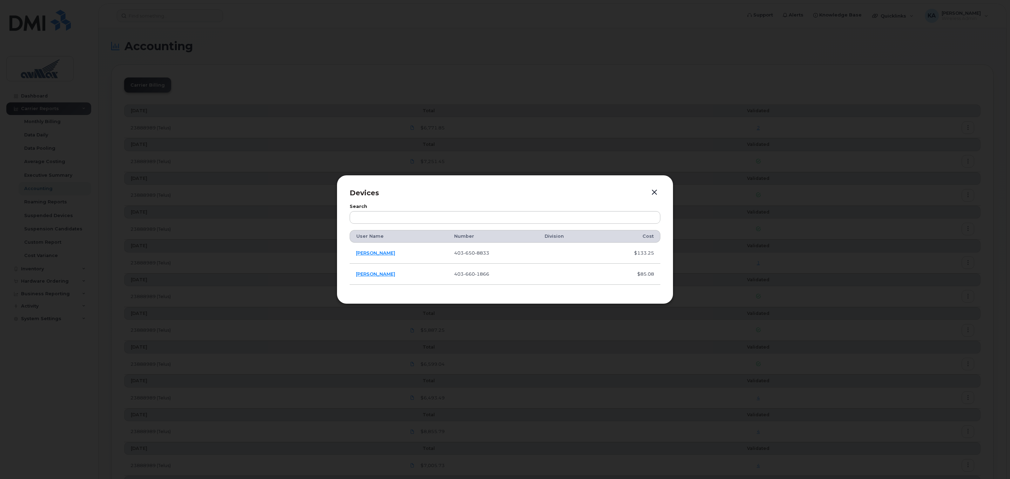  Describe the element at coordinates (482, 253) in the screenshot. I see `span: 8833` at that location.